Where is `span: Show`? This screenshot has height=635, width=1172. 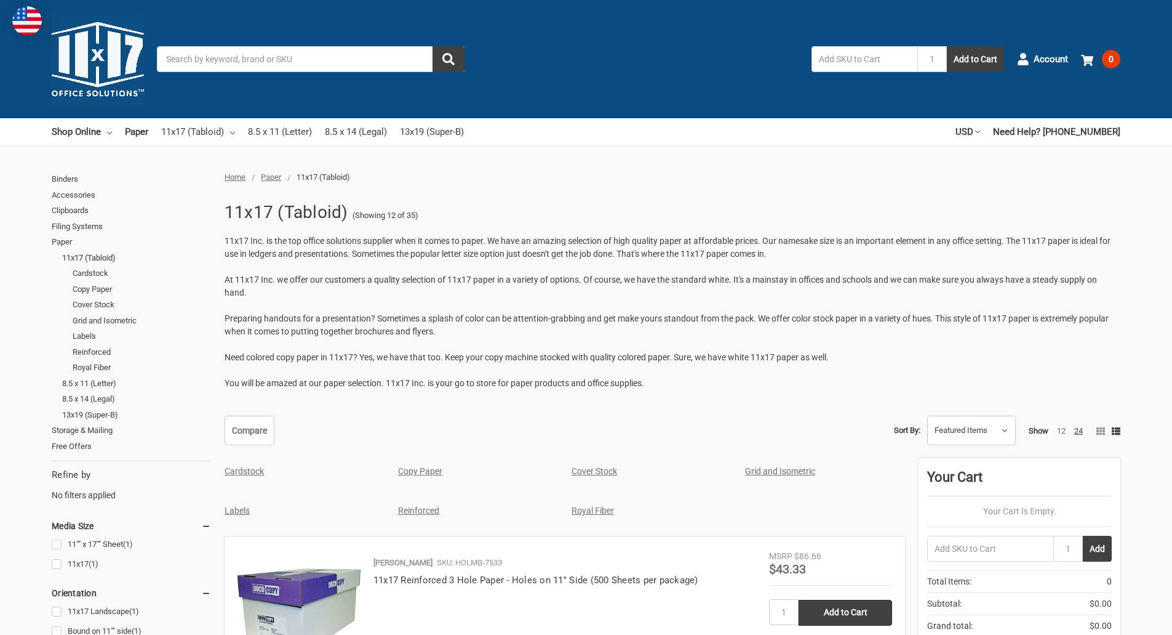
span: Show is located at coordinates (1039, 430).